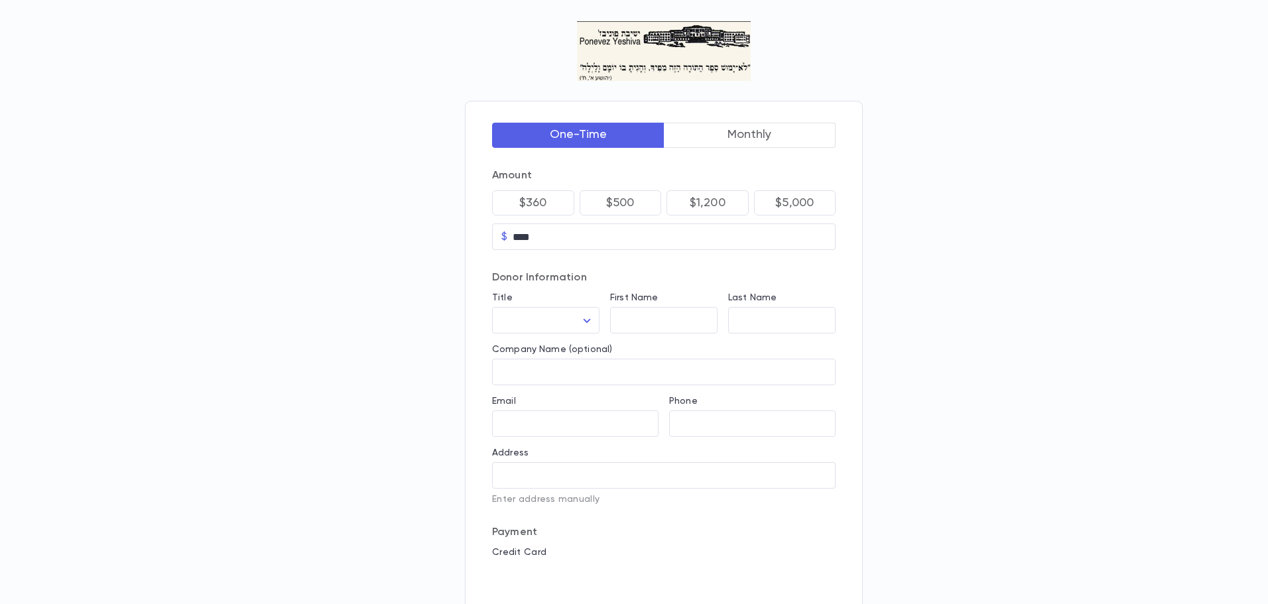 This screenshot has width=1268, height=604. What do you see at coordinates (664, 278) in the screenshot?
I see `p: Donor Information` at bounding box center [664, 278].